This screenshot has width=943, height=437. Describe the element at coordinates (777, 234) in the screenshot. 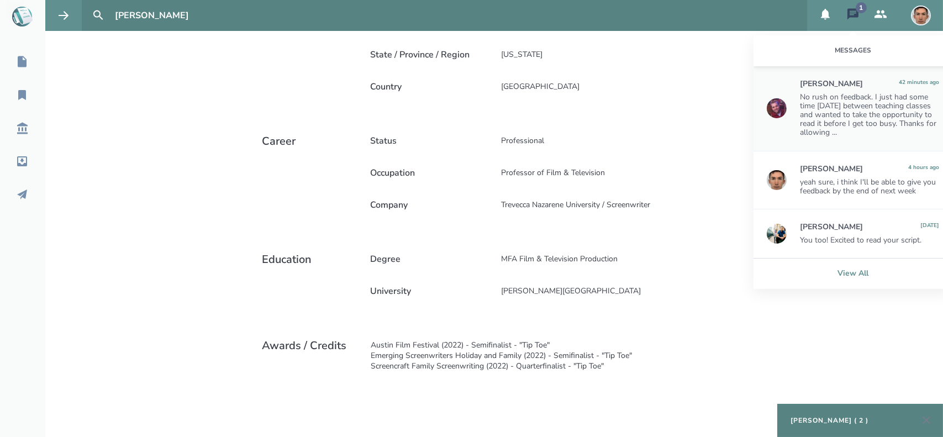

I see `img: user_1673573717-crop.jpg` at that location.